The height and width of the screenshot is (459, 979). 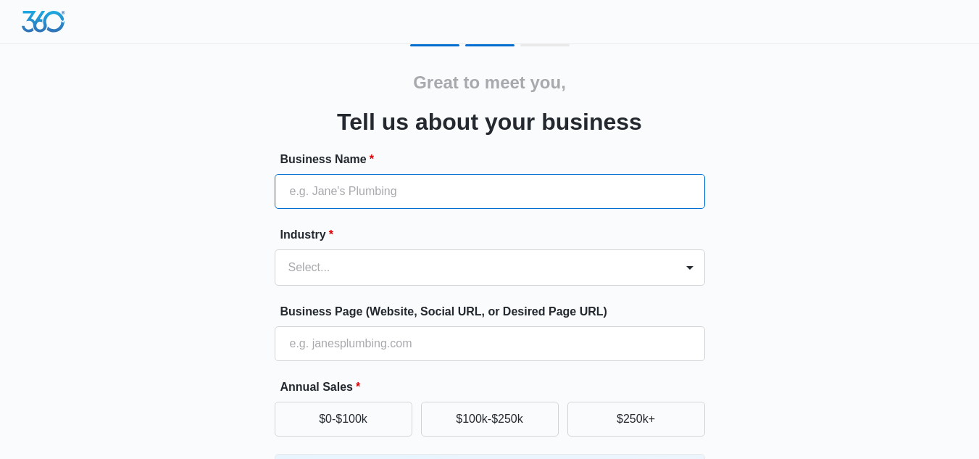 What do you see at coordinates (495, 387) in the screenshot?
I see `label: Annual Sales` at bounding box center [495, 387].